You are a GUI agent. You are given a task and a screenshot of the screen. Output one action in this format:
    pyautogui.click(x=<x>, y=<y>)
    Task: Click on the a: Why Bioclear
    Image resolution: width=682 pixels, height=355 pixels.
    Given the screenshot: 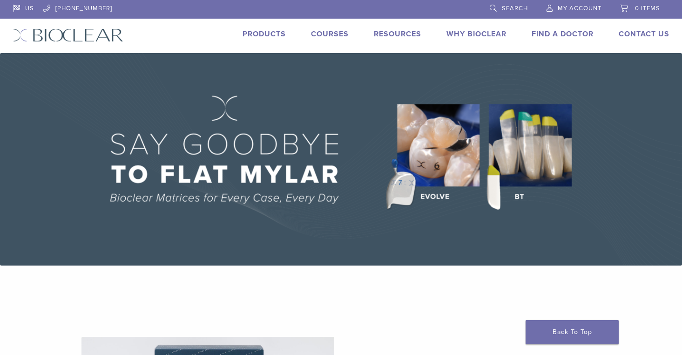 What is the action you would take?
    pyautogui.click(x=476, y=34)
    